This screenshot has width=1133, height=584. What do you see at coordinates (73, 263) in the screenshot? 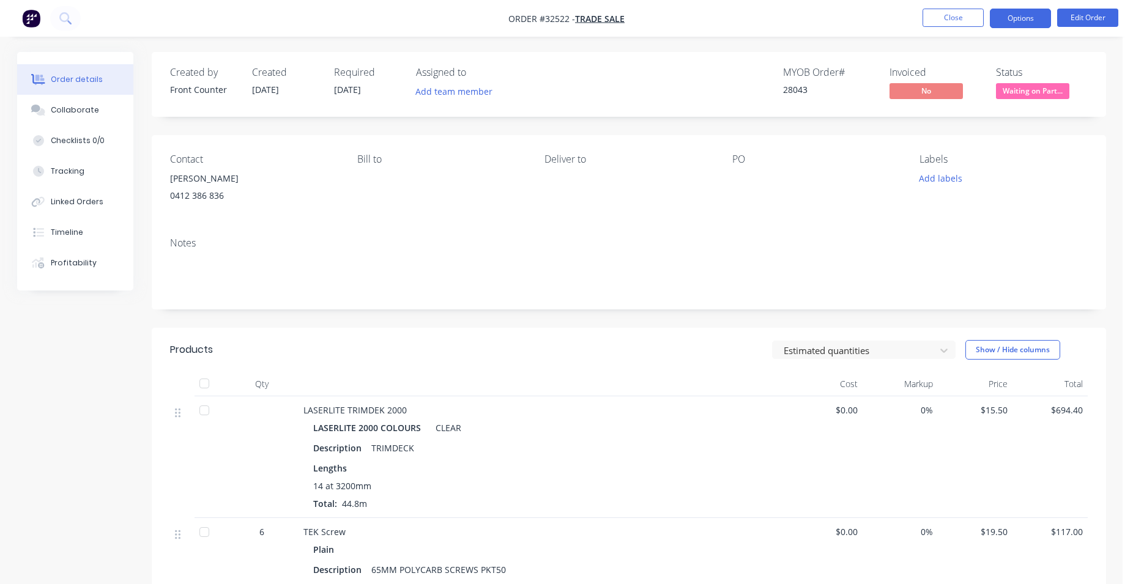
I see `div: Profitability` at bounding box center [73, 263].